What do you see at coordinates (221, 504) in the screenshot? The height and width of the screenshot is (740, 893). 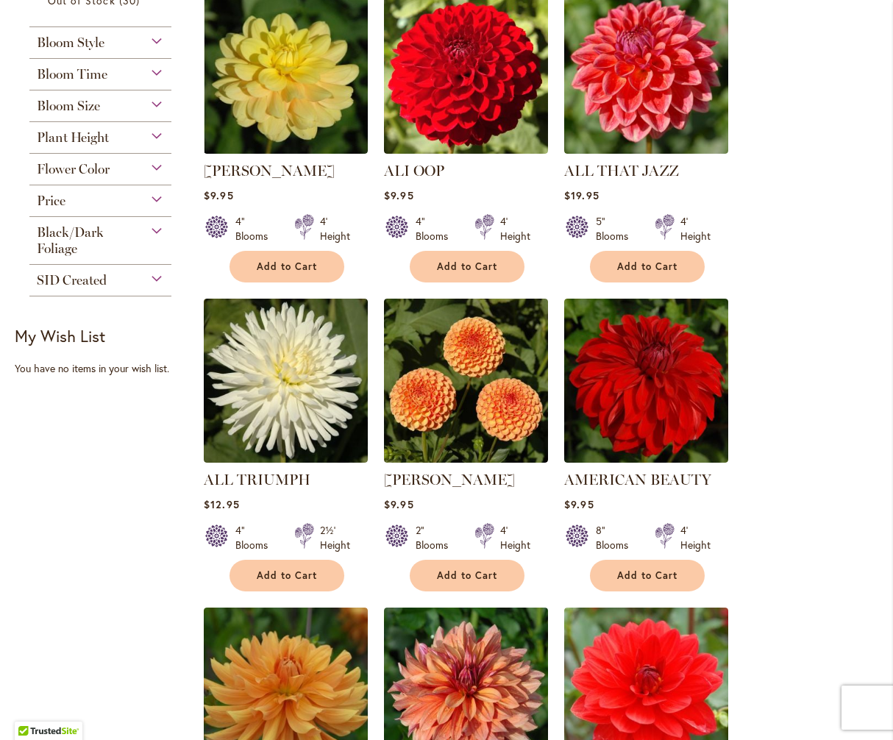 I see `span: $12.95` at bounding box center [221, 504].